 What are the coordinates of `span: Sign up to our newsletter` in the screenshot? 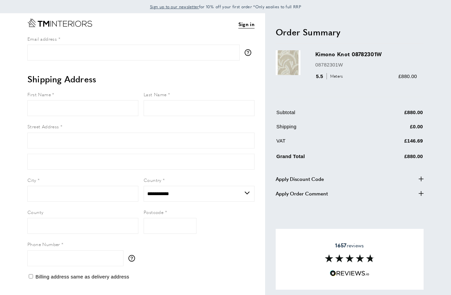 It's located at (174, 7).